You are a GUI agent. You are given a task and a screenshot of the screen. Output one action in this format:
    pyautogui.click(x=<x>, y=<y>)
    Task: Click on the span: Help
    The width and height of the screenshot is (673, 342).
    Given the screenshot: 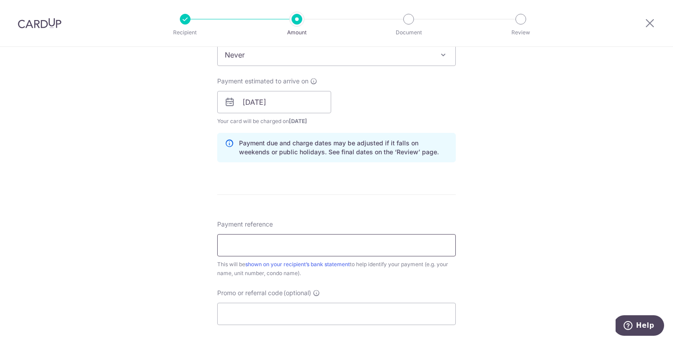 What is the action you would take?
    pyautogui.click(x=29, y=10)
    